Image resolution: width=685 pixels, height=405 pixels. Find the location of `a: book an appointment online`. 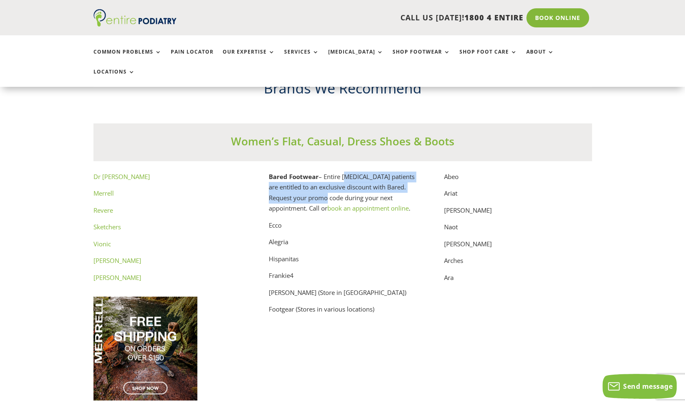

a: book an appointment online is located at coordinates (368, 208).